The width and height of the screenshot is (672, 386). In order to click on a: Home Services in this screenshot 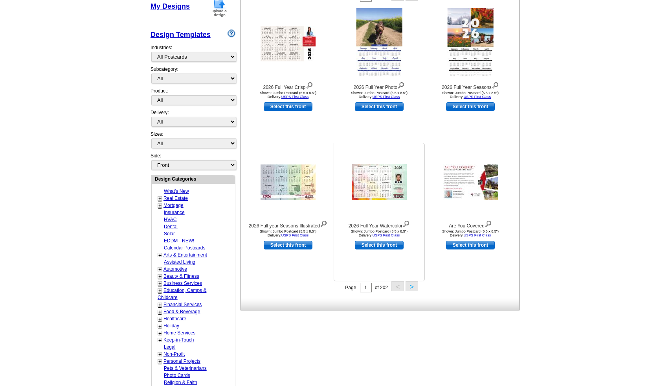, I will do `click(179, 333)`.